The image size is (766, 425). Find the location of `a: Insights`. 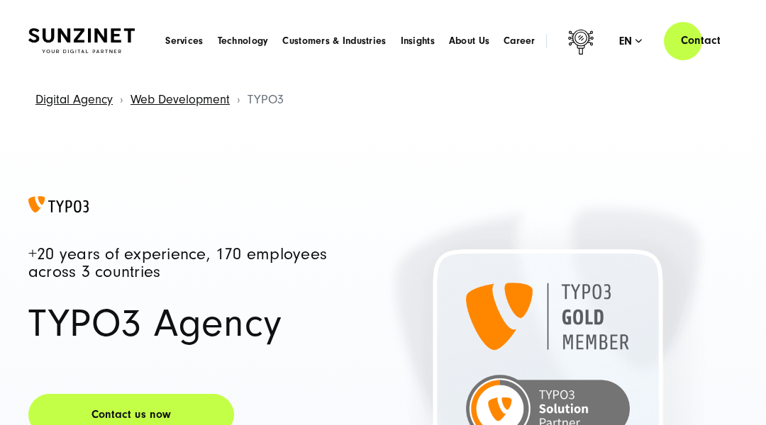

a: Insights is located at coordinates (418, 41).